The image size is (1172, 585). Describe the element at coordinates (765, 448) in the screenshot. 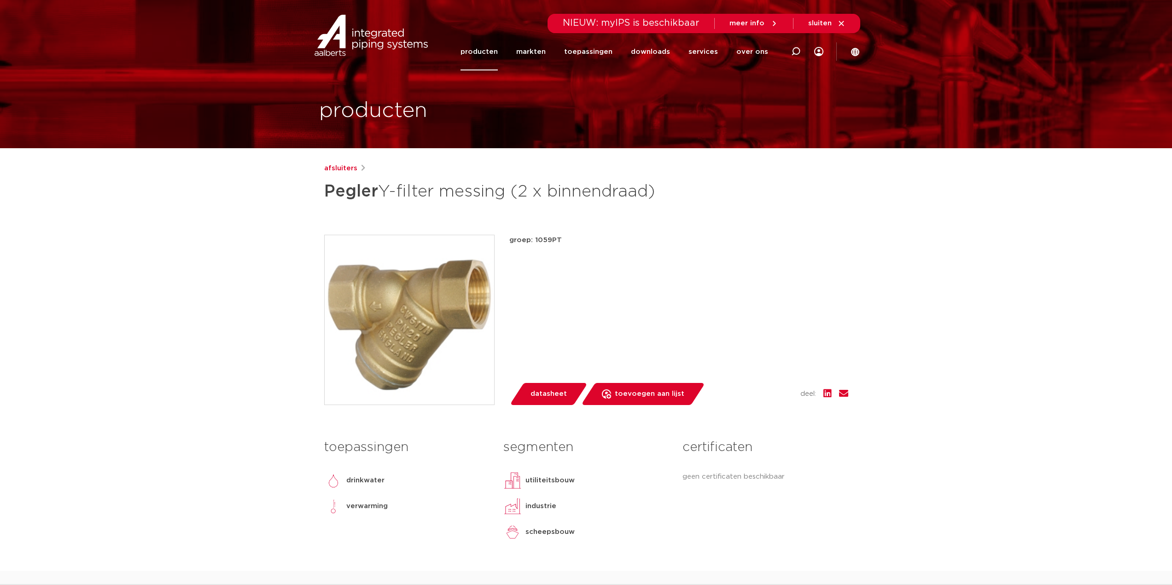

I see `h3: certificaten` at that location.